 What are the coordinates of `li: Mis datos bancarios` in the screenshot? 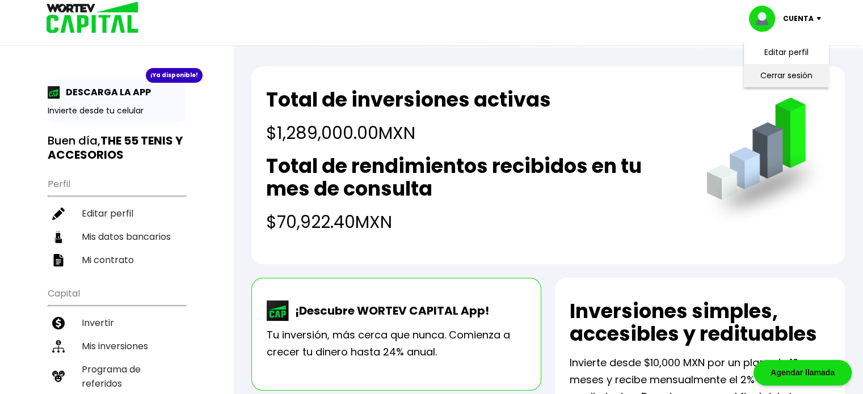 It's located at (116, 237).